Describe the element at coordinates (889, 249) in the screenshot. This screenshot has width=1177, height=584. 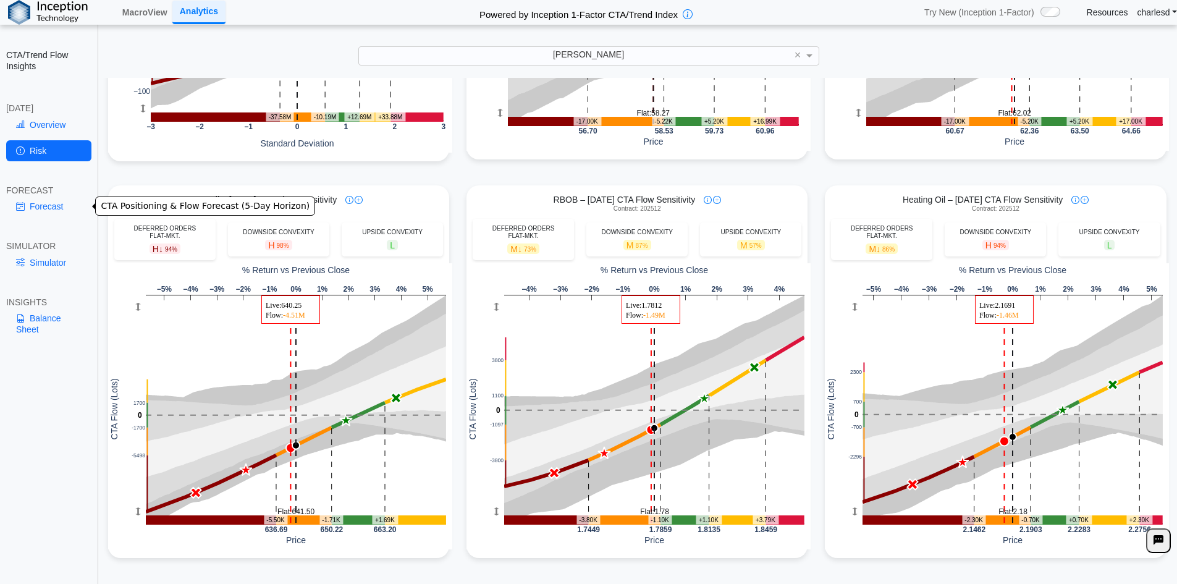
I see `span: 86%` at that location.